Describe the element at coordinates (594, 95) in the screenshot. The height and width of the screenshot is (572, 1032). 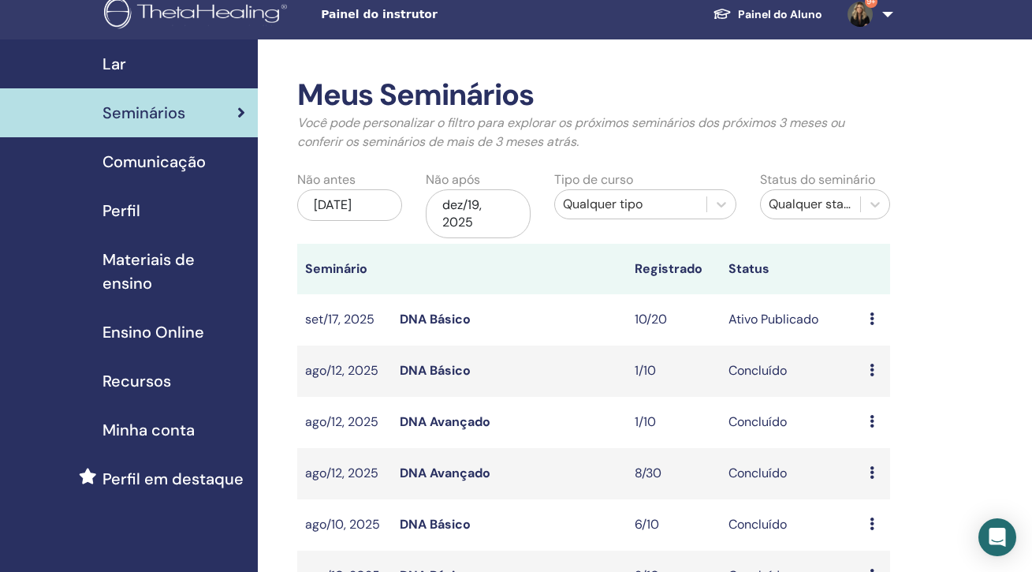
I see `h2: Meus Seminários` at that location.